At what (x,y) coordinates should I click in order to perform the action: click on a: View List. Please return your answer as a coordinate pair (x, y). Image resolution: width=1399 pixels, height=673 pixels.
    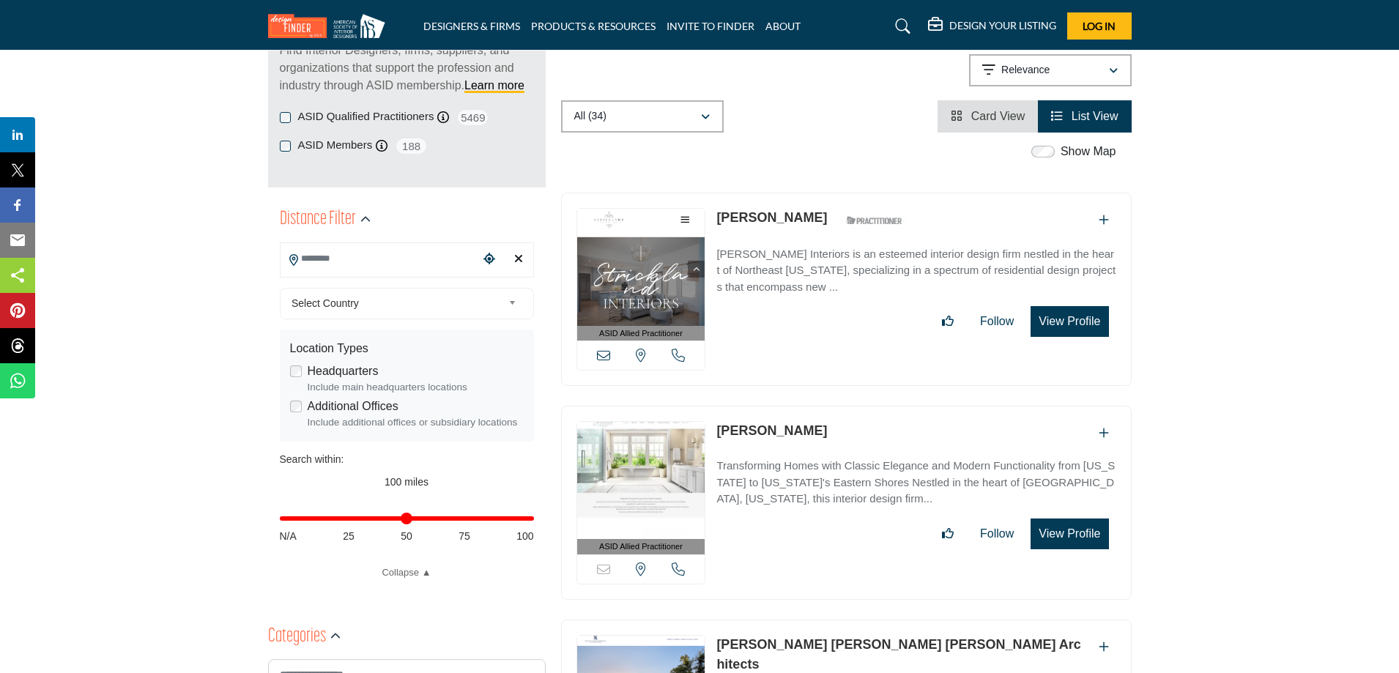
    Looking at the image, I should click on (1084, 116).